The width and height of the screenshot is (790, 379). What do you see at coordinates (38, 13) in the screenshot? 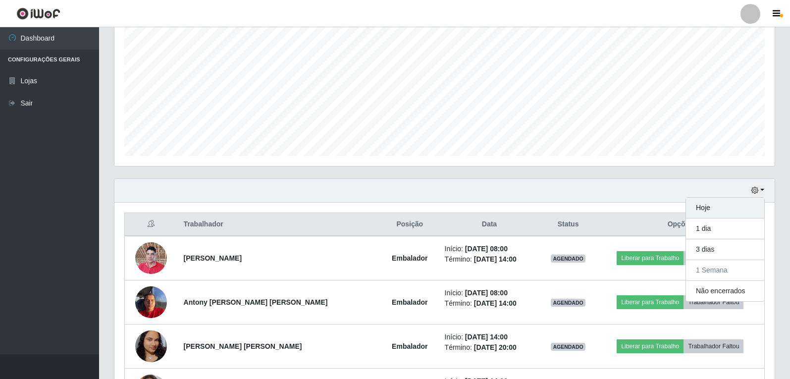
I see `img: CoreUI Logo` at bounding box center [38, 13].